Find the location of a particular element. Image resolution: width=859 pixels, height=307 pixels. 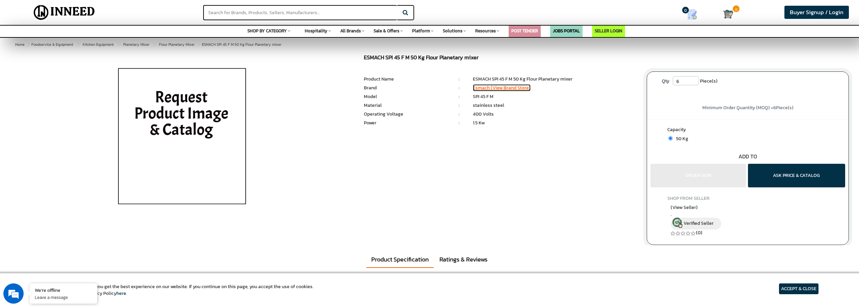

span: Solutions is located at coordinates (452, 31).